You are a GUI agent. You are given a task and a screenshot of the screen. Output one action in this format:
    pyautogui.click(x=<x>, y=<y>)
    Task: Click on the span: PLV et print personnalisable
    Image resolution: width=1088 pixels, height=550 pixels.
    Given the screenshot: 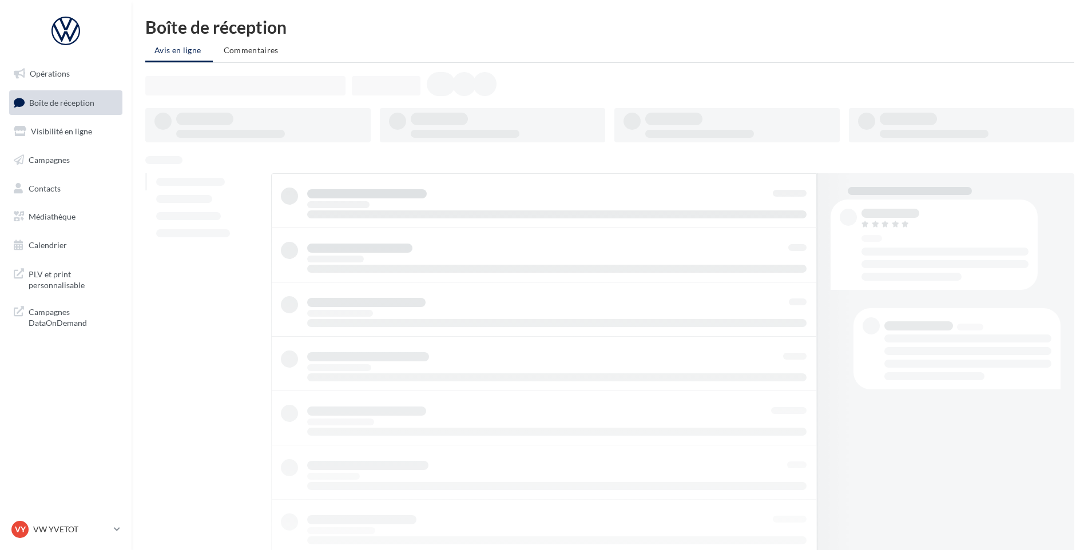 What is the action you would take?
    pyautogui.click(x=73, y=279)
    